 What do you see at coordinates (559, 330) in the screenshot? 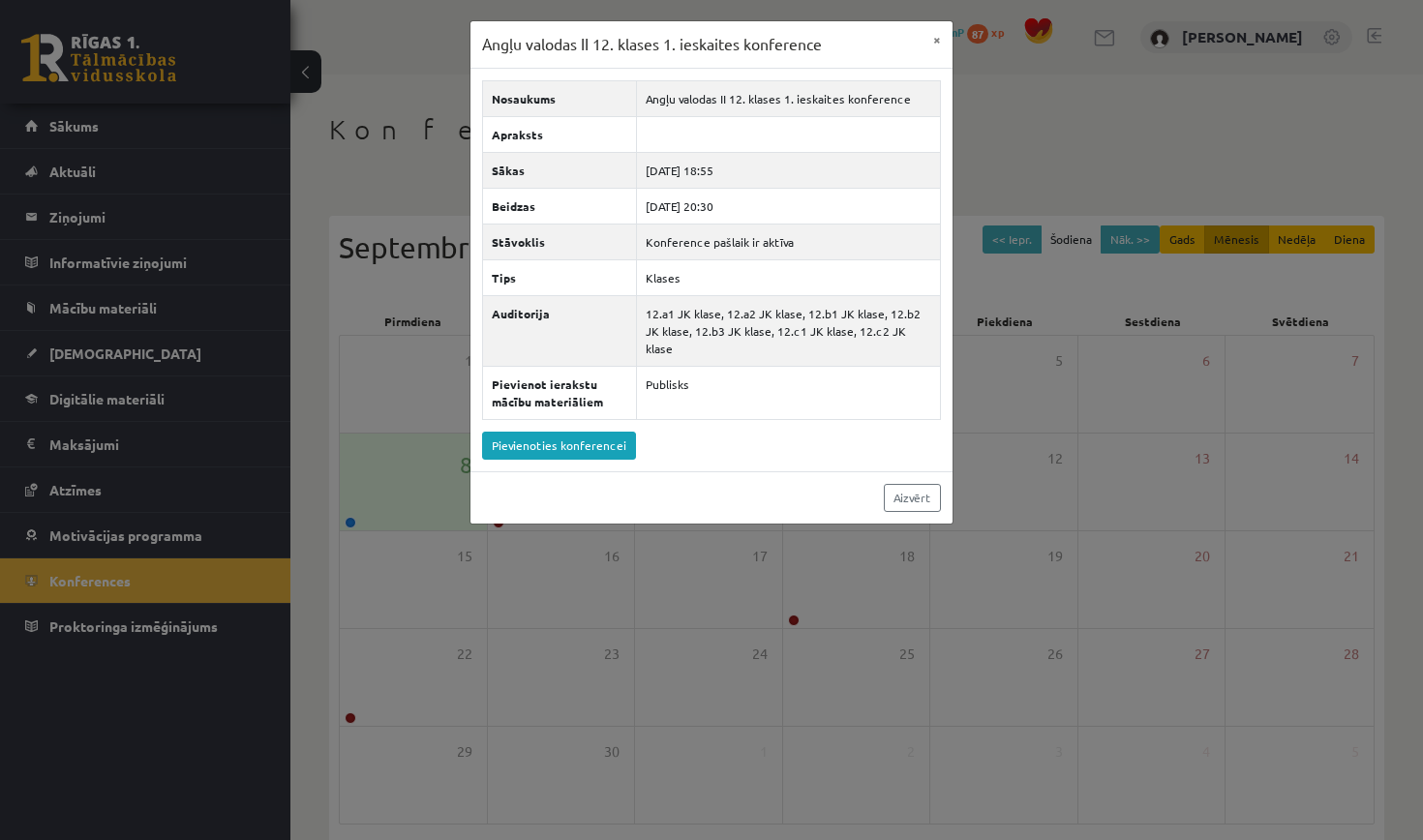
I see `th: Auditorija` at bounding box center [559, 330].